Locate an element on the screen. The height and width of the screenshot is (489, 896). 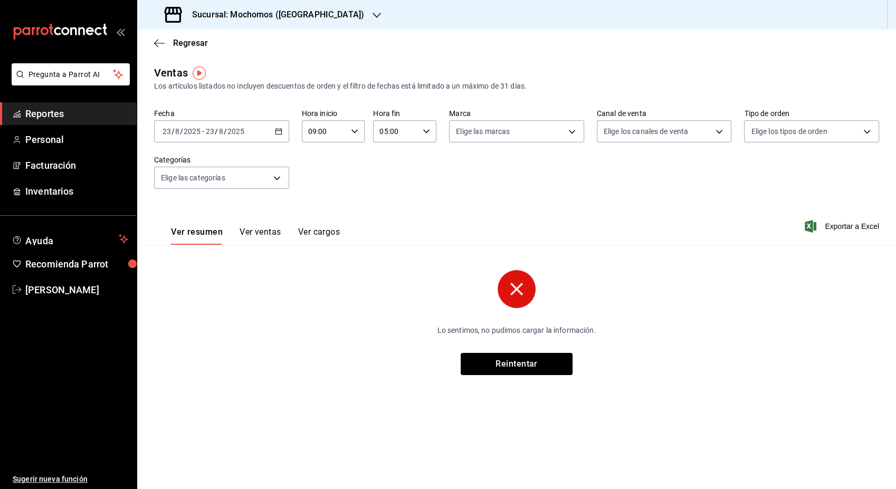
span: Recomienda Parrot is located at coordinates (76, 264).